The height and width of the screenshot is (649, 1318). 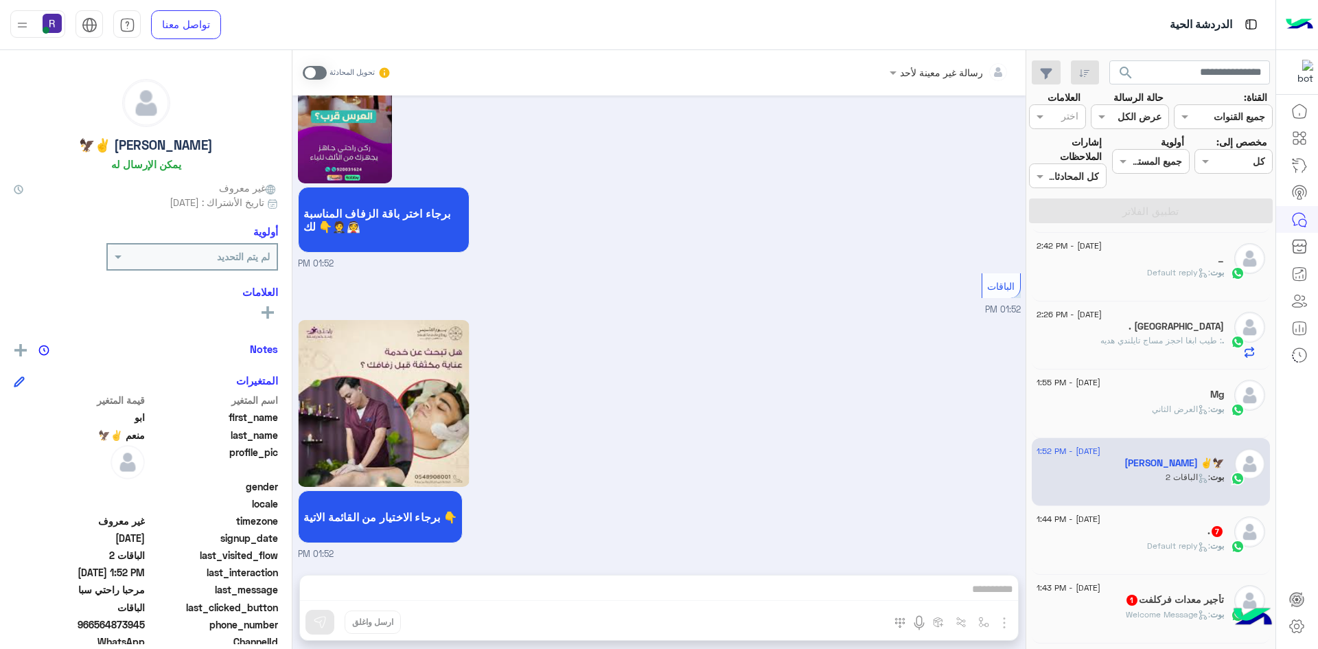 What do you see at coordinates (79, 399) in the screenshot?
I see `span: قيمة المتغير` at bounding box center [79, 399].